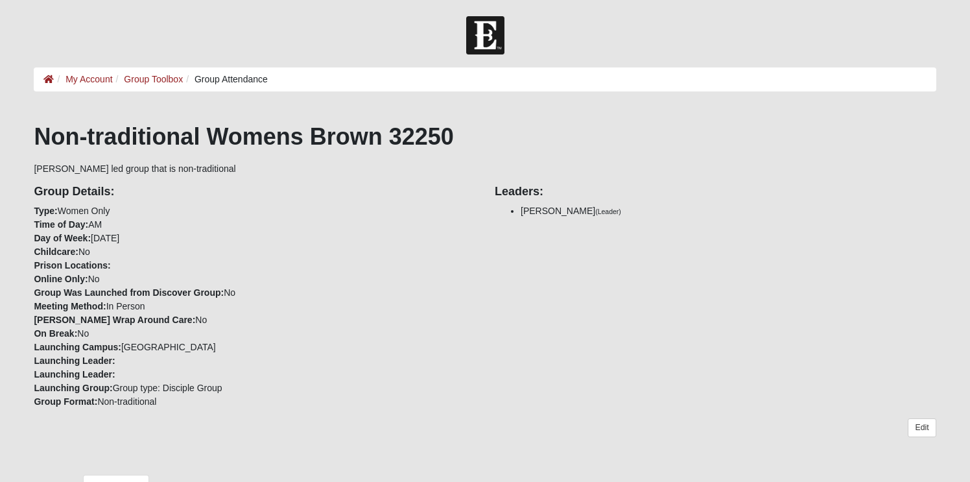 This screenshot has height=482, width=970. Describe the element at coordinates (72, 265) in the screenshot. I see `strong: Prison Locations:` at that location.